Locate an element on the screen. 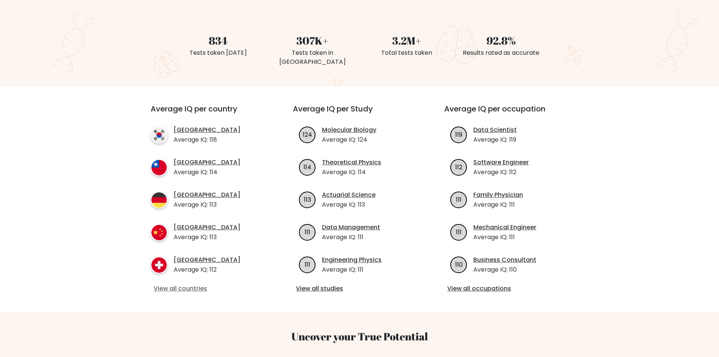  a: Engineering Physics is located at coordinates (352, 260).